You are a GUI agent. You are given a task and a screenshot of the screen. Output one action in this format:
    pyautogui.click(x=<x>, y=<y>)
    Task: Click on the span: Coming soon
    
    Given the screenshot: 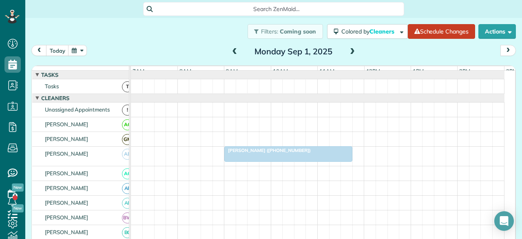 What is the action you would take?
    pyautogui.click(x=298, y=31)
    